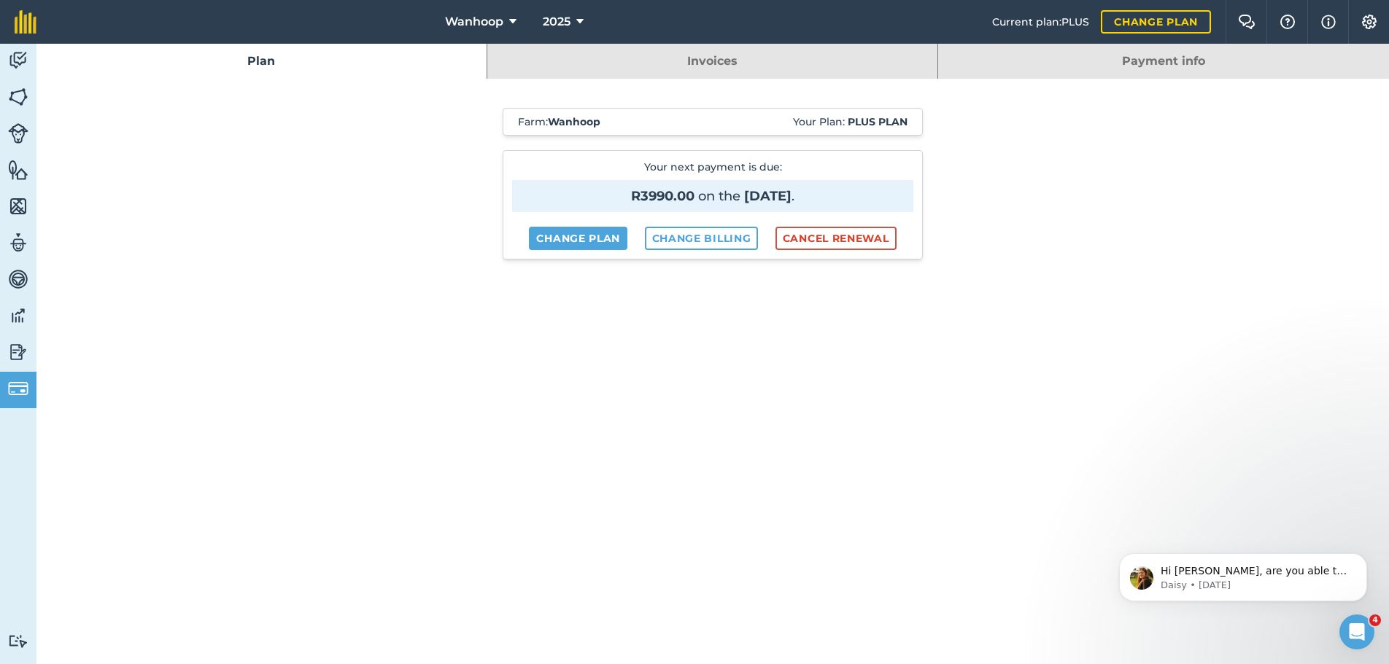  Describe the element at coordinates (574, 122) in the screenshot. I see `strong: Wanhoop` at that location.